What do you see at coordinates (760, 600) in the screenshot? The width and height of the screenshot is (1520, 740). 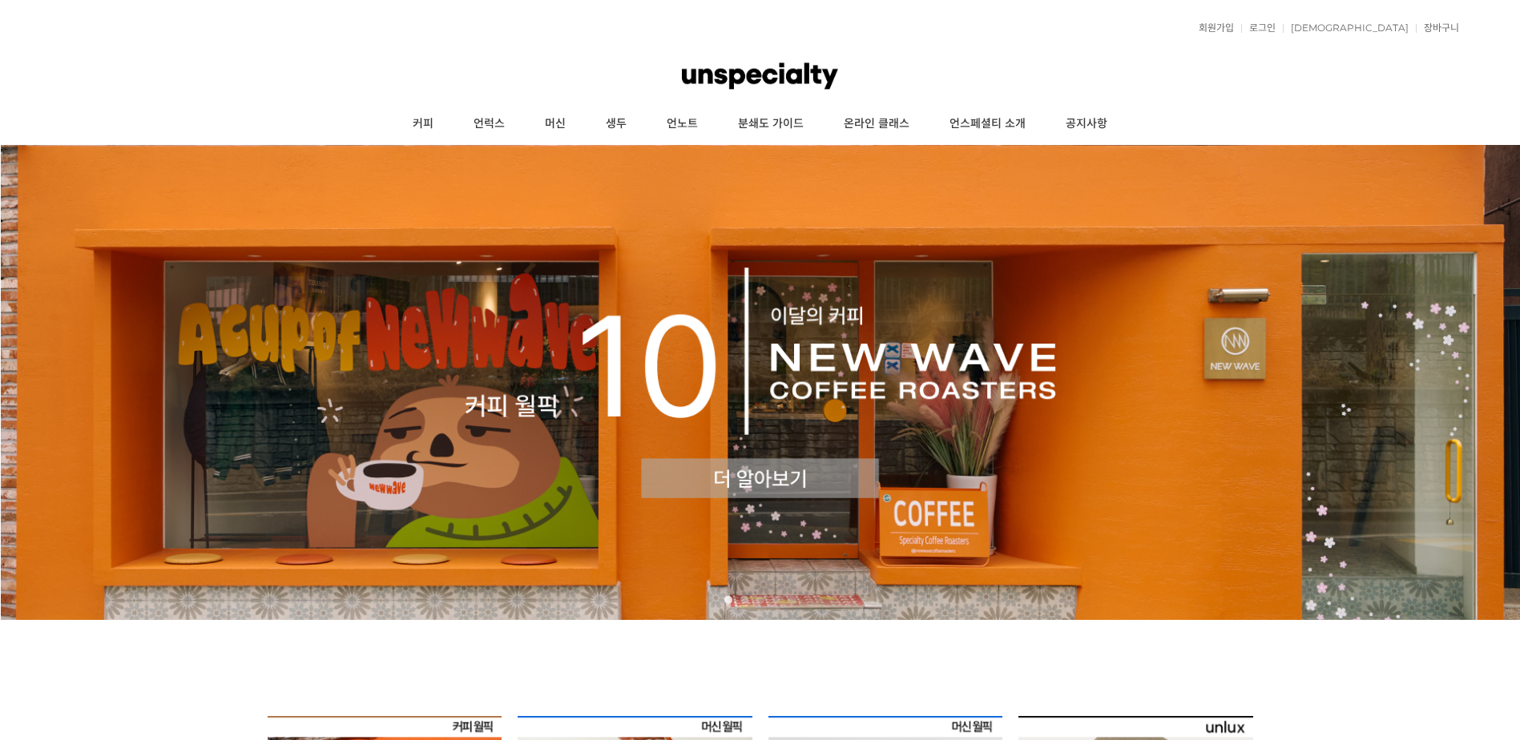 I see `a: 3` at bounding box center [760, 600].